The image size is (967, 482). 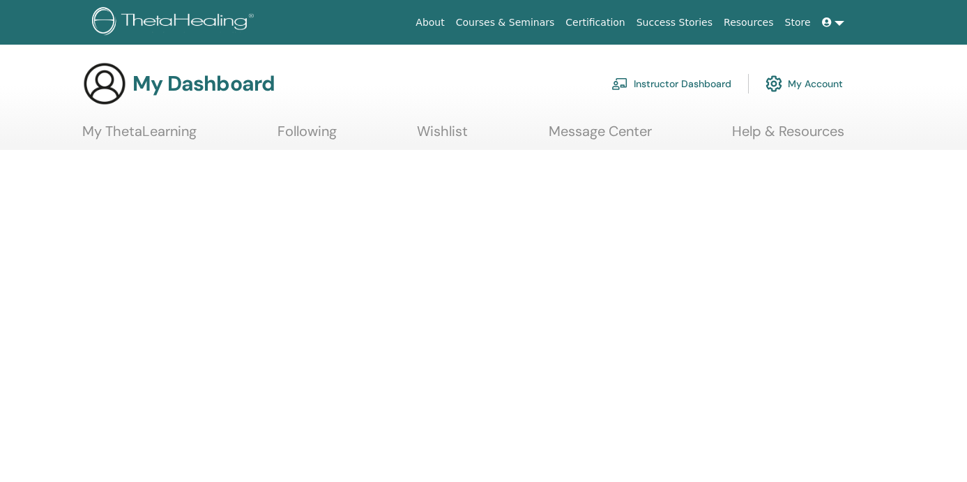 What do you see at coordinates (139, 136) in the screenshot?
I see `a: My ThetaLearning` at bounding box center [139, 136].